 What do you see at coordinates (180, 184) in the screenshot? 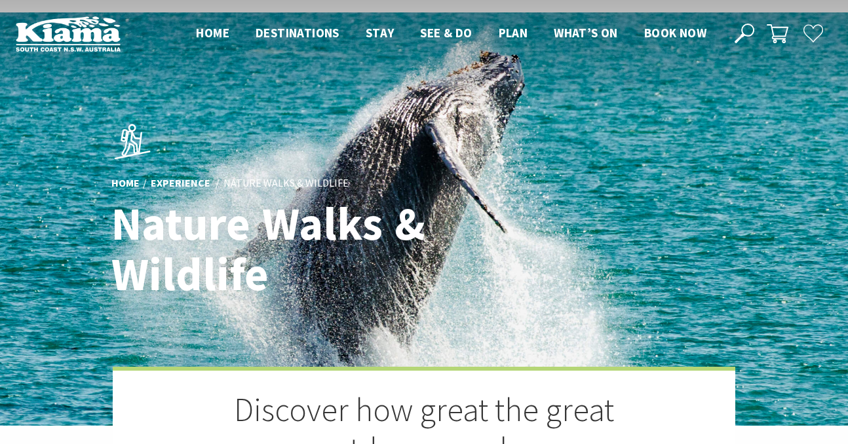
I see `a: Experience` at bounding box center [180, 184].